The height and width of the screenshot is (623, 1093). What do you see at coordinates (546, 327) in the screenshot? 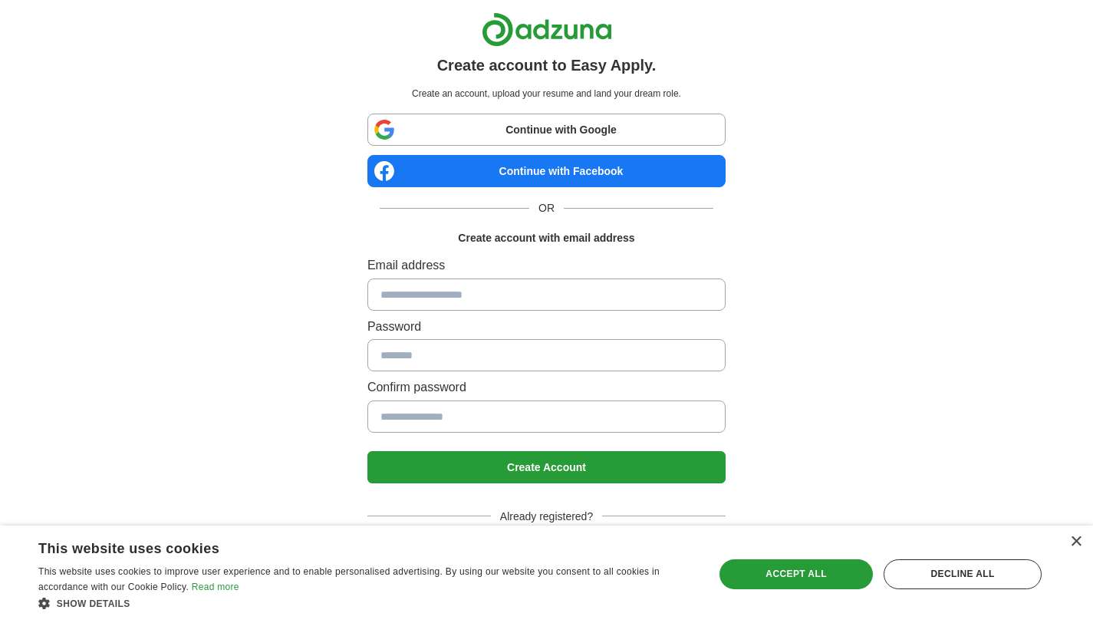
I see `label: Password` at bounding box center [546, 327].